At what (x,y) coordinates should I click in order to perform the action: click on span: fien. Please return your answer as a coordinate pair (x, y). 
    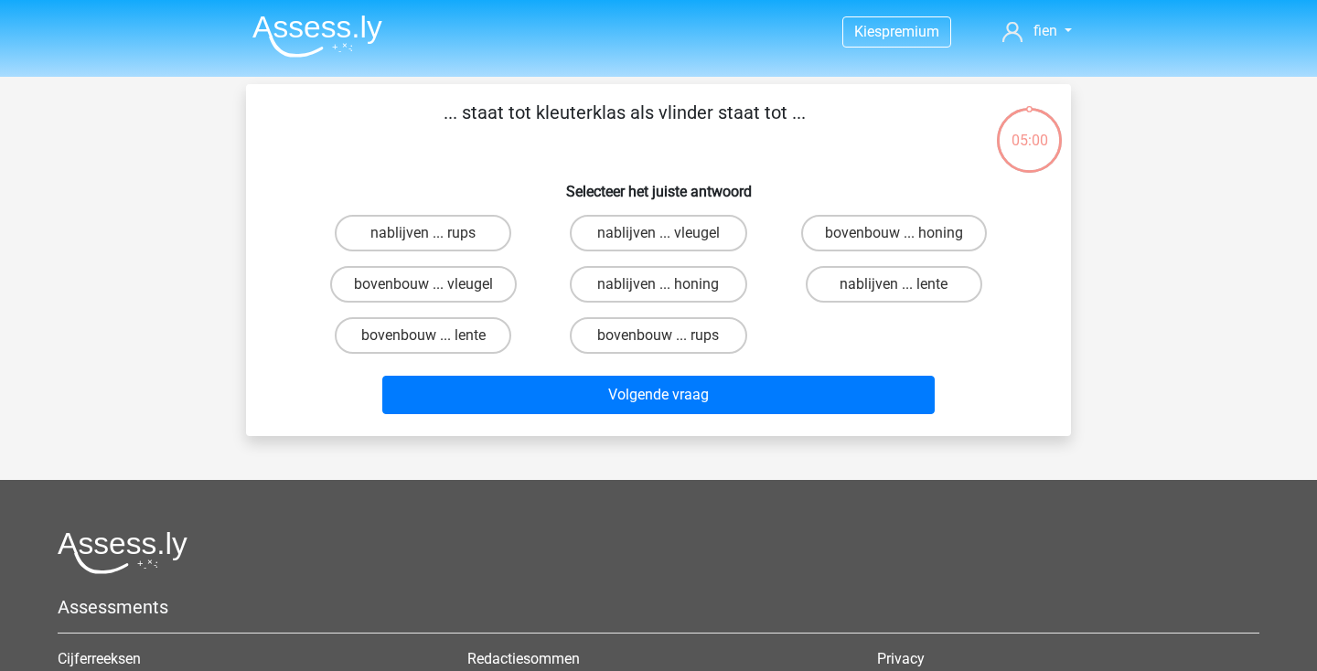
    Looking at the image, I should click on (1045, 30).